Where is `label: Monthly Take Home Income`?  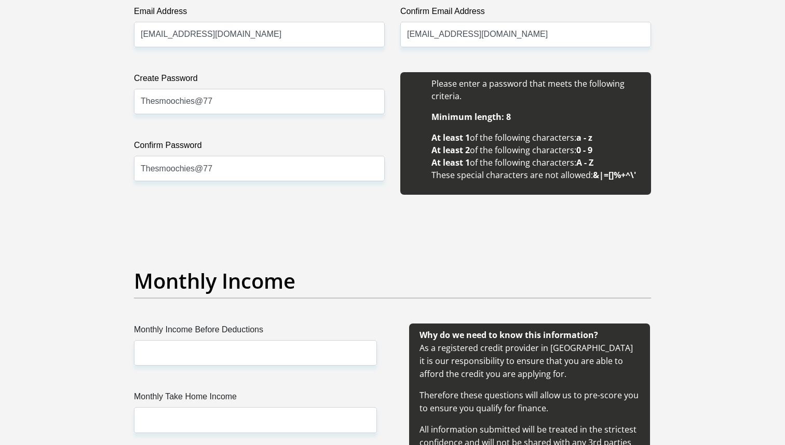
label: Monthly Take Home Income is located at coordinates (255, 399).